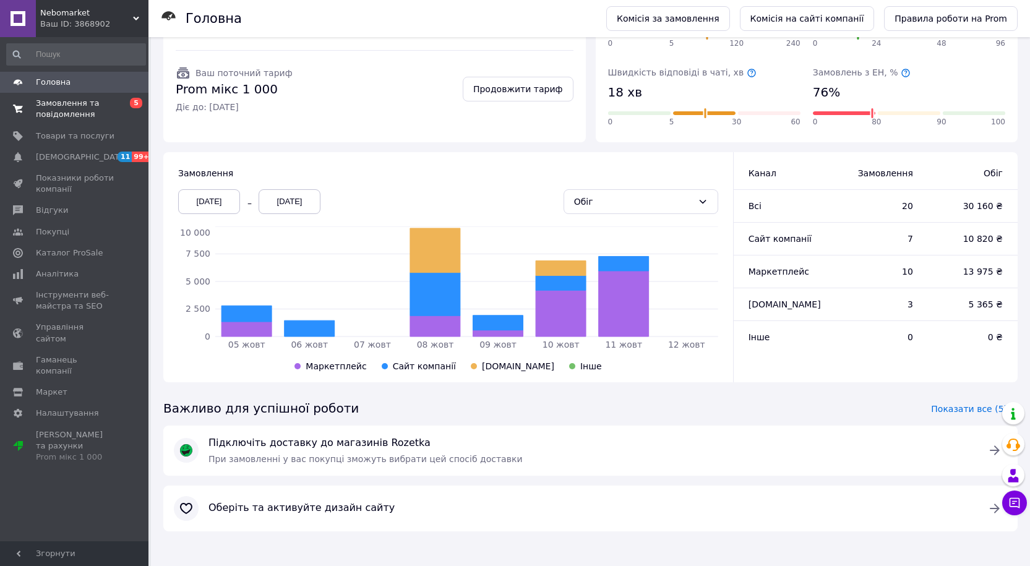 The width and height of the screenshot is (1030, 566). Describe the element at coordinates (625, 92) in the screenshot. I see `span: 18 хв` at that location.